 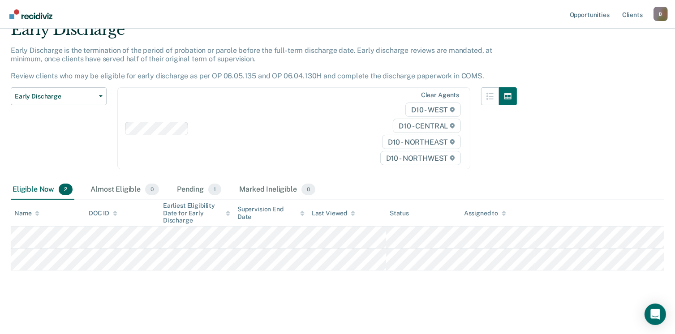 I want to click on div: Earliest Eligibility Date for Early Discharge, so click(x=197, y=213).